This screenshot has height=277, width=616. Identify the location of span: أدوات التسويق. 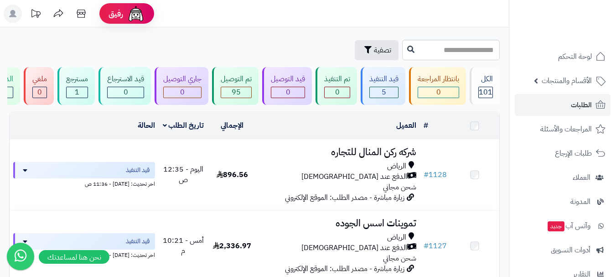
(571, 250).